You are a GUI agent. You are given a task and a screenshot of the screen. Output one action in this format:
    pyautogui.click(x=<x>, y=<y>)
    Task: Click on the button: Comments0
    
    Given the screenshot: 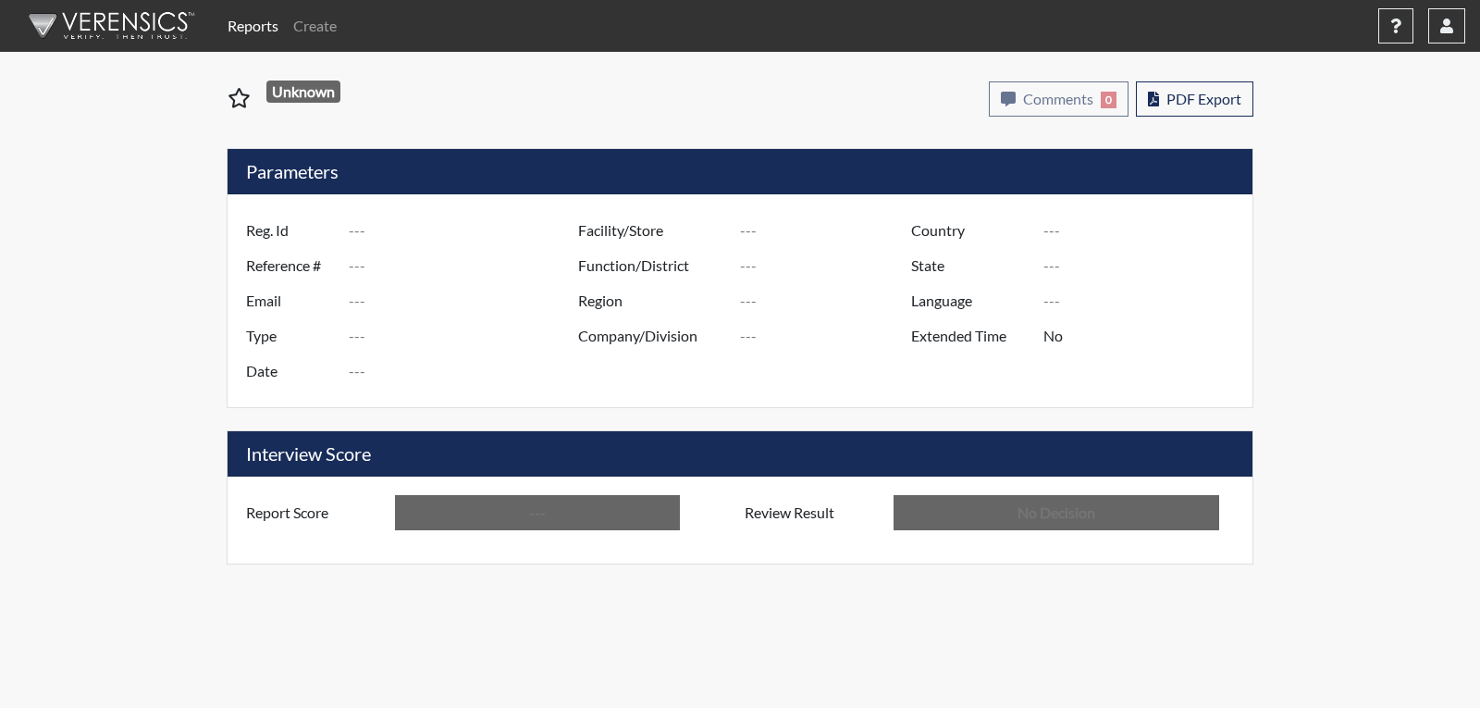 What is the action you would take?
    pyautogui.click(x=1058, y=99)
    